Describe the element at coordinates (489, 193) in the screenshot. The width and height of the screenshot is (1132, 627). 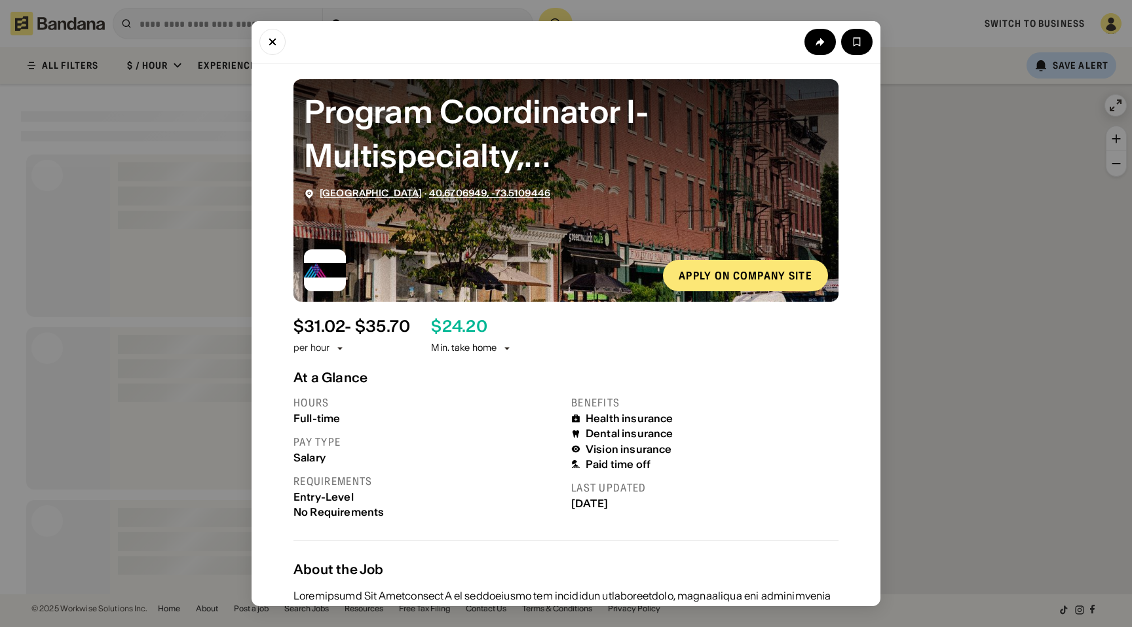
I see `span: 40.6706949, -73.5109446` at that location.